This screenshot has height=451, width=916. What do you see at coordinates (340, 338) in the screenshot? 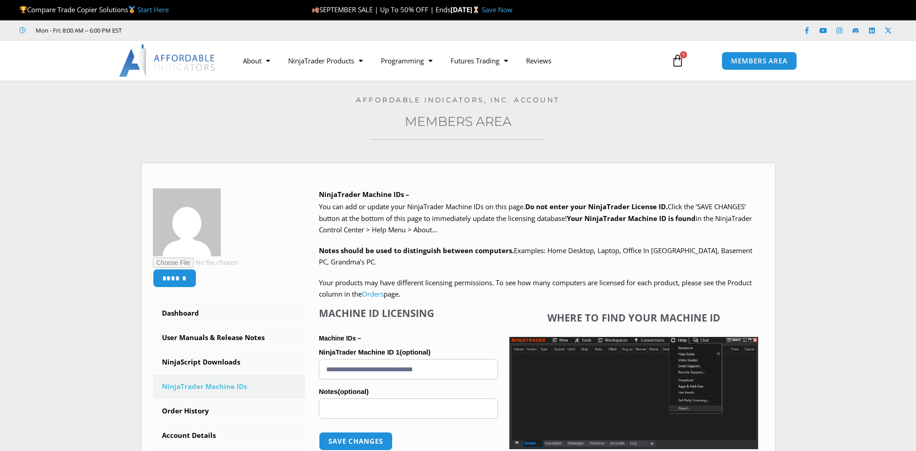
I see `strong: Machine IDs –` at bounding box center [340, 338].